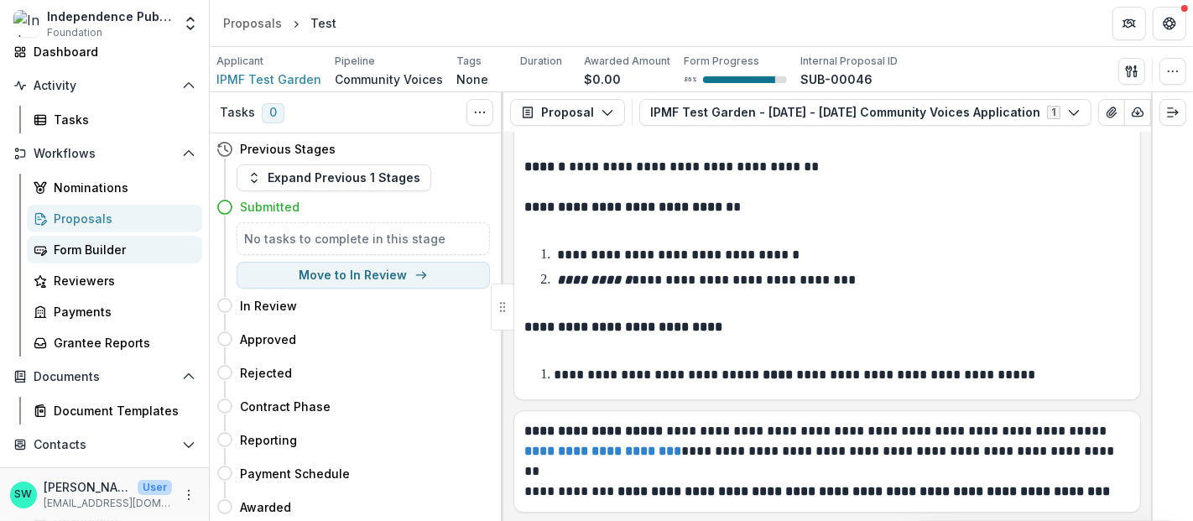  Describe the element at coordinates (836, 79) in the screenshot. I see `p: SUB-00046` at that location.